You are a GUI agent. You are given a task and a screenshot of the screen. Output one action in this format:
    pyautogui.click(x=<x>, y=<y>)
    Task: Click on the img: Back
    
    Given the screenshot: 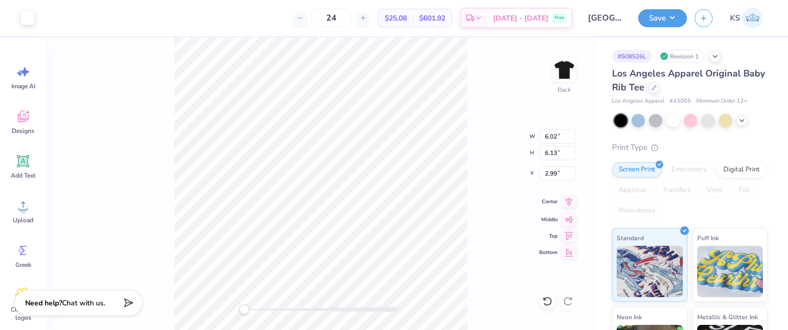 What is the action you would take?
    pyautogui.click(x=564, y=70)
    